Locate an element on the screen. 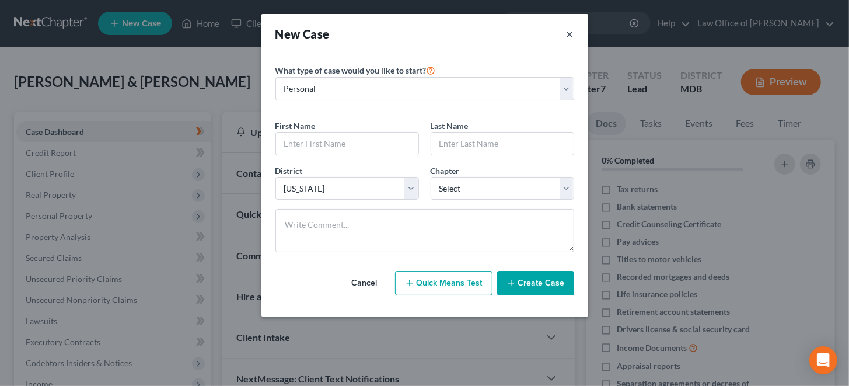  label: What type of case would you like to start? is located at coordinates (355, 70).